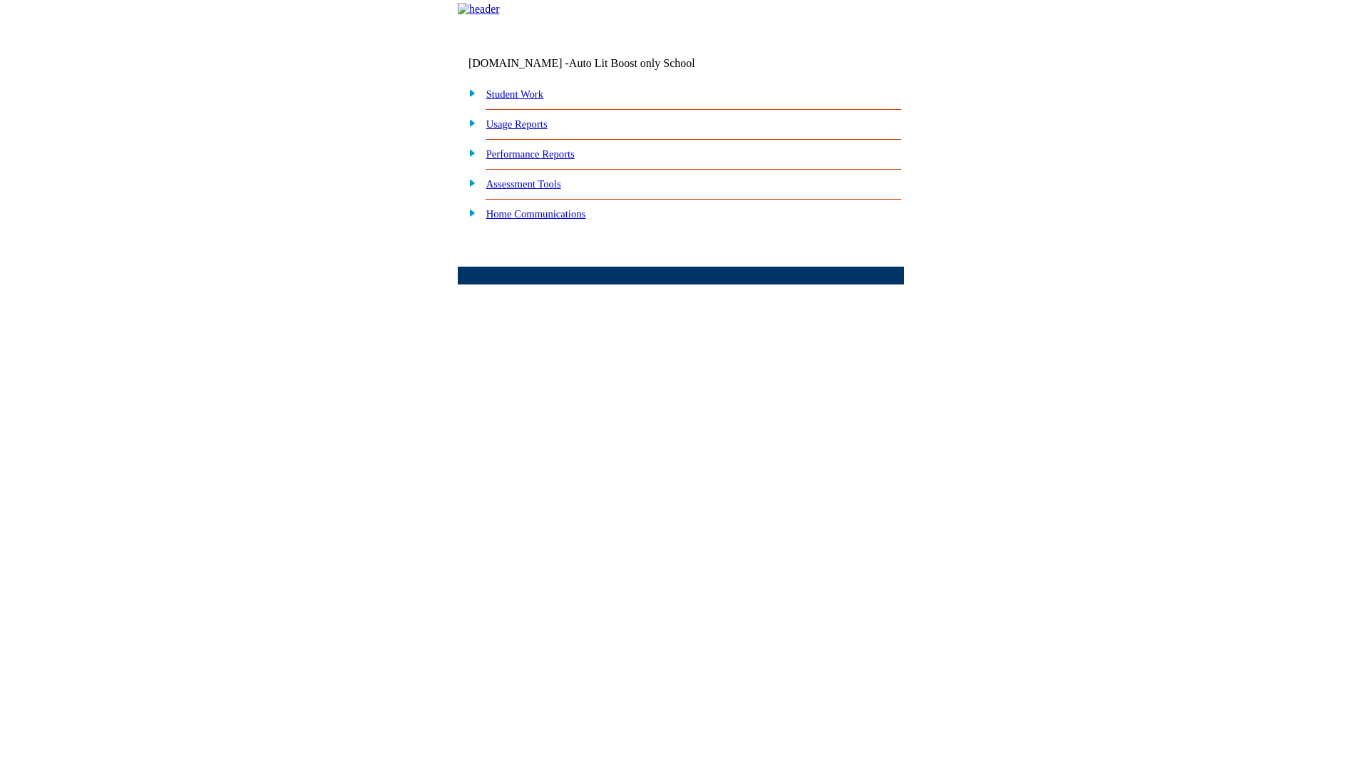 This screenshot has height=770, width=1369. Describe the element at coordinates (517, 124) in the screenshot. I see `a: Usage Reports` at that location.